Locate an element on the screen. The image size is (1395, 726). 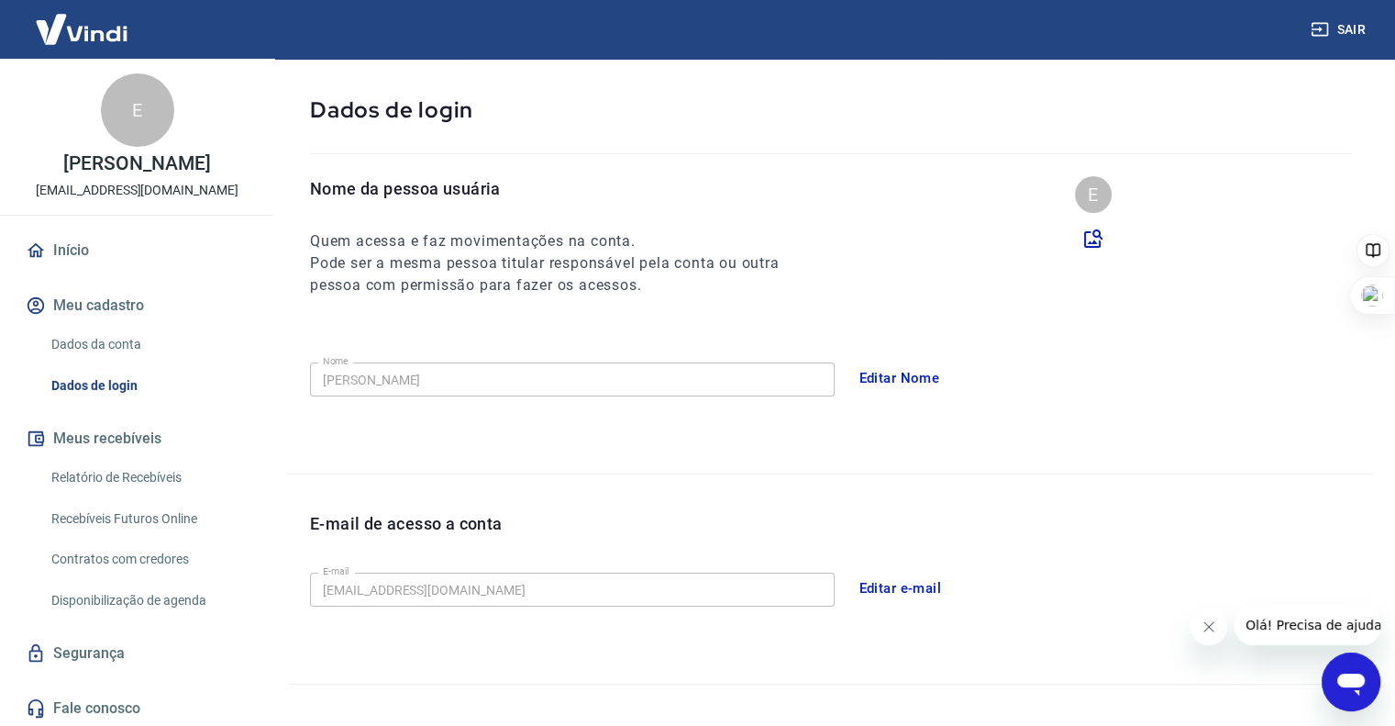
a: Dados de login is located at coordinates (148, 385).